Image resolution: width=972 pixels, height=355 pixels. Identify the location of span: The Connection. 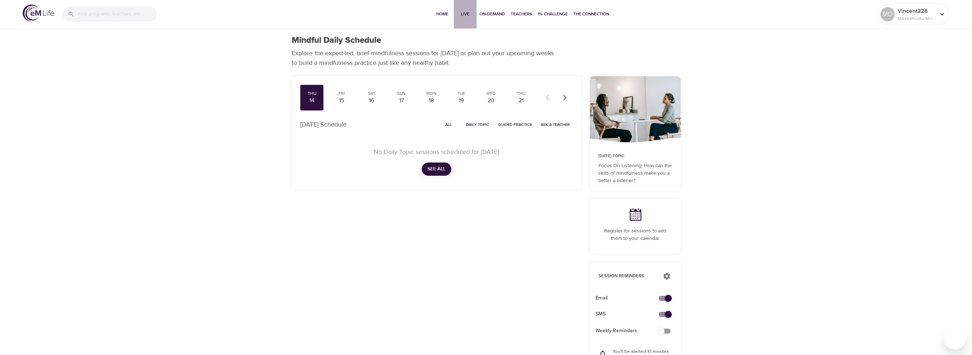
(591, 14).